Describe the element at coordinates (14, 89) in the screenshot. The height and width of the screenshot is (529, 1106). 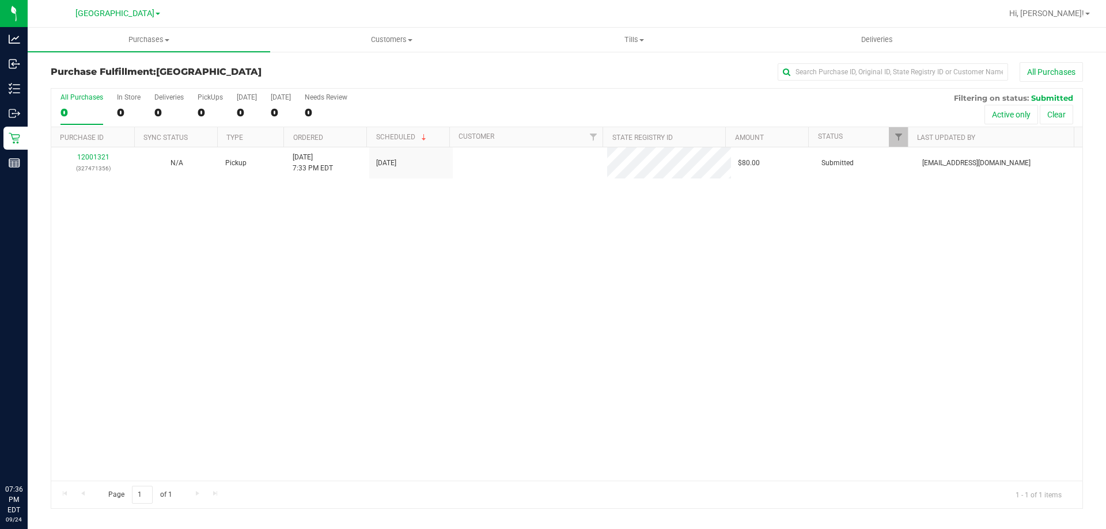
I see `inline-svg: Inventory` at that location.